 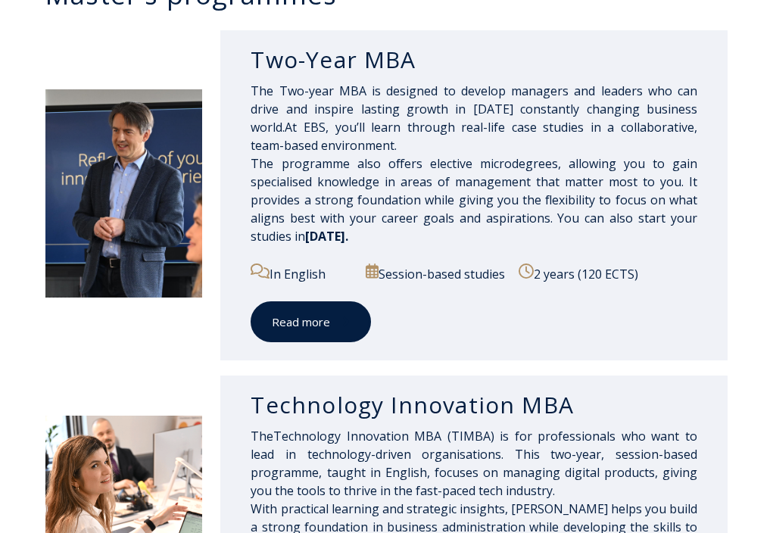 What do you see at coordinates (310, 322) in the screenshot?
I see `a: Read more` at bounding box center [310, 322].